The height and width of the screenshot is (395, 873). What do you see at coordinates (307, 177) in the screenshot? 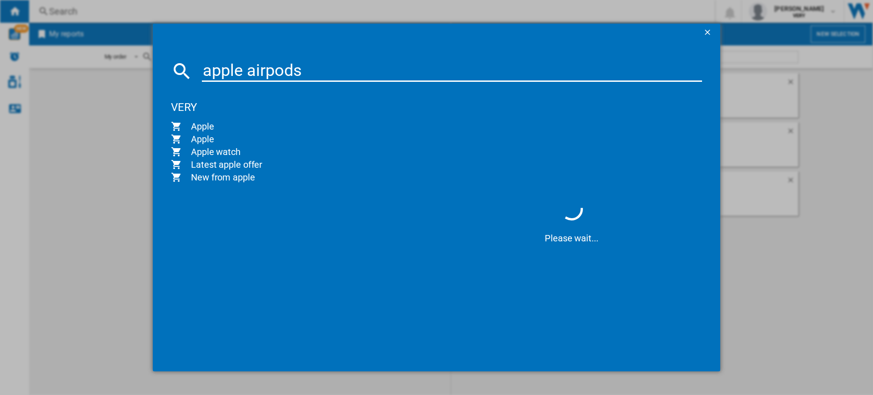
I see `span: New from apple` at bounding box center [307, 177].